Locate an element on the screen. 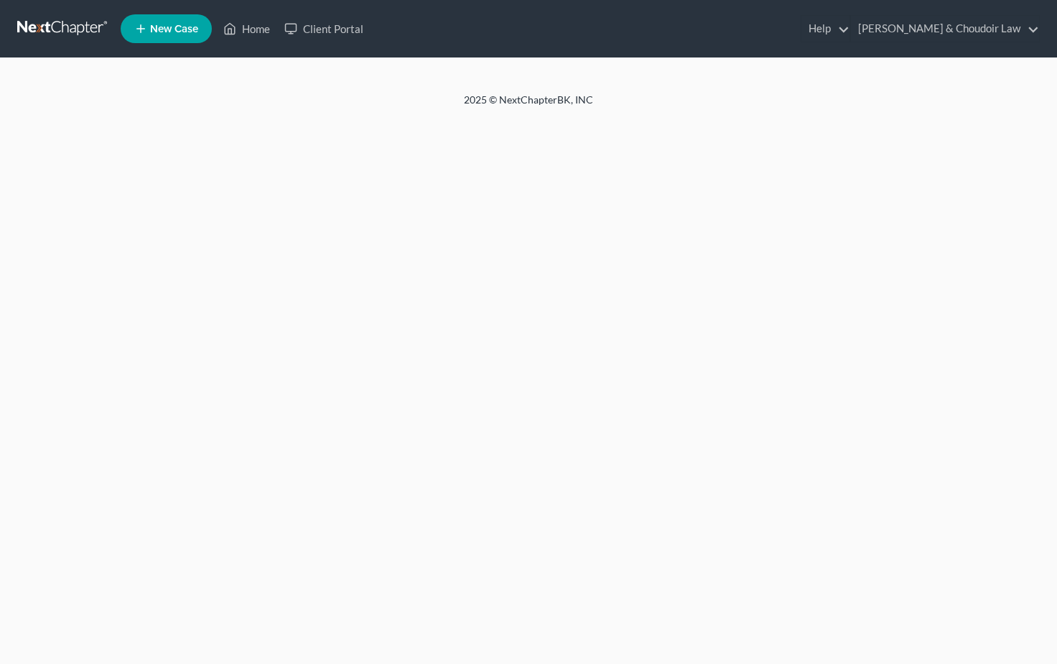  a: Help is located at coordinates (825, 29).